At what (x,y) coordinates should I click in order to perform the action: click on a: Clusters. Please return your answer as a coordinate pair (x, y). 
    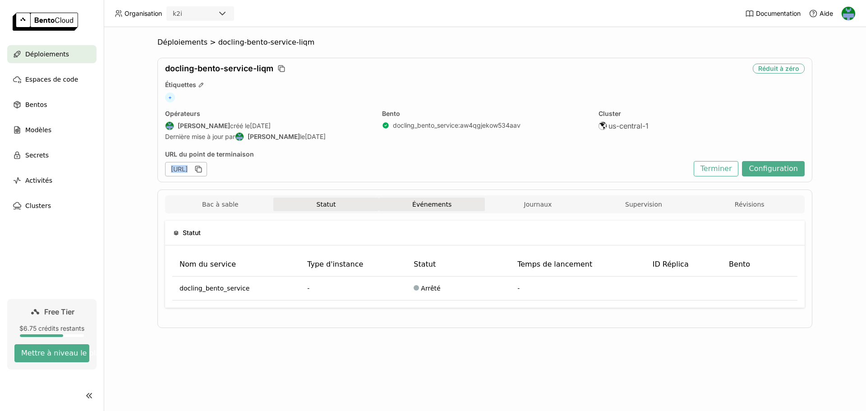
    Looking at the image, I should click on (52, 206).